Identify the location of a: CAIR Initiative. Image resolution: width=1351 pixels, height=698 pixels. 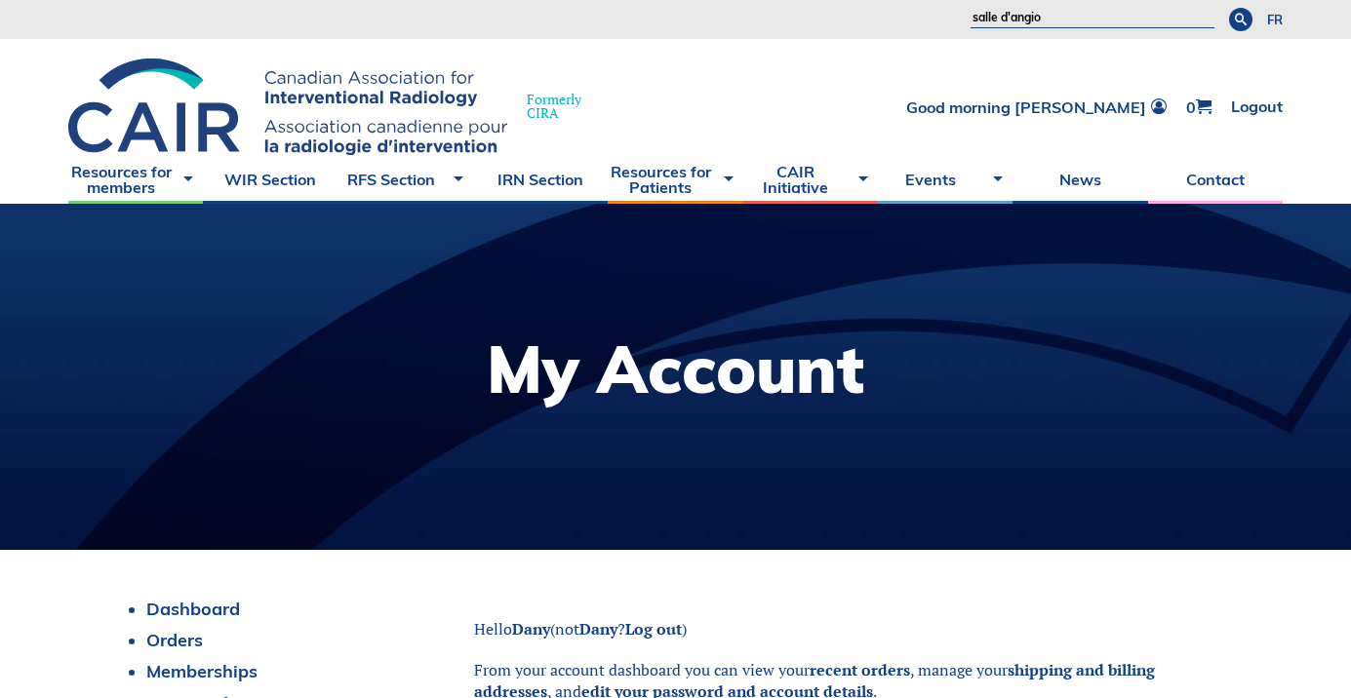
(810, 179).